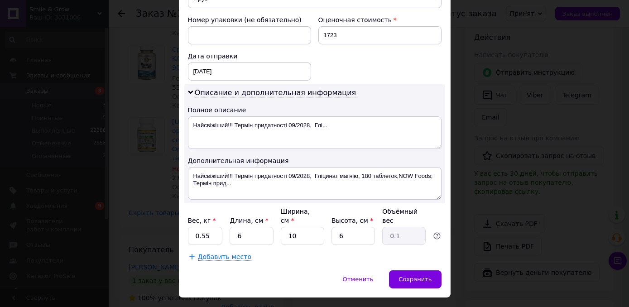 Image resolution: width=629 pixels, height=307 pixels. What do you see at coordinates (380, 20) in the screenshot?
I see `div: Оценочная стоимость` at bounding box center [380, 20].